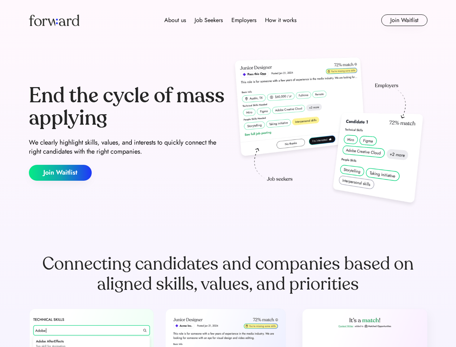 The height and width of the screenshot is (347, 456). Describe the element at coordinates (244, 20) in the screenshot. I see `div: Employers` at that location.